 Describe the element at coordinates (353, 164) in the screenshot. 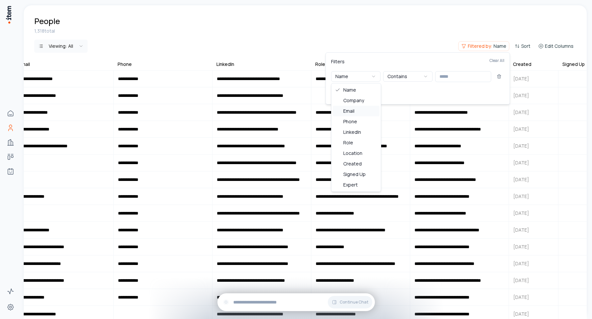

I see `span: Created` at that location.